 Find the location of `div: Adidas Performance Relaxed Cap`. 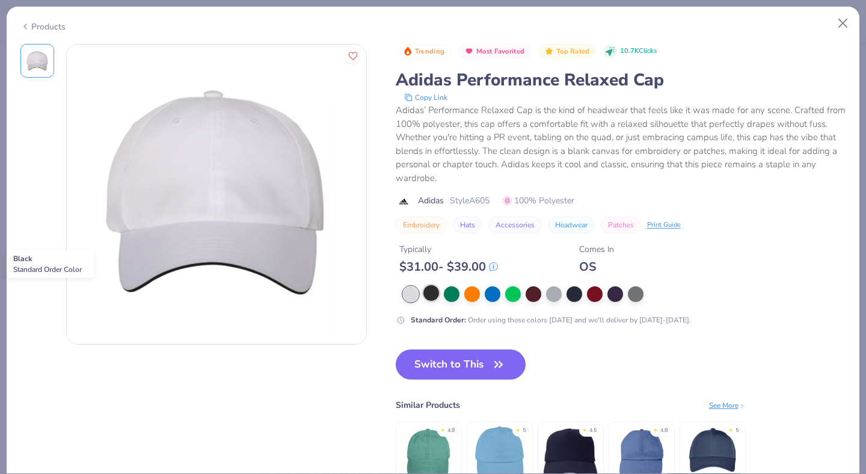

div: Adidas Performance Relaxed Cap is located at coordinates (620, 80).